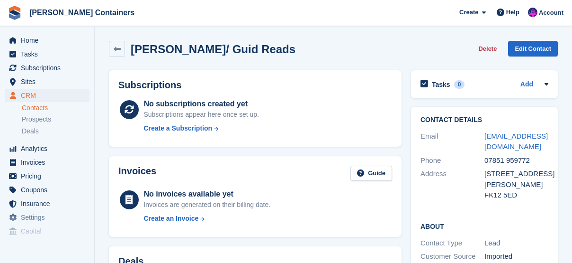 The height and width of the screenshot is (263, 572). What do you see at coordinates (441, 84) in the screenshot?
I see `h2: Tasks` at bounding box center [441, 84].